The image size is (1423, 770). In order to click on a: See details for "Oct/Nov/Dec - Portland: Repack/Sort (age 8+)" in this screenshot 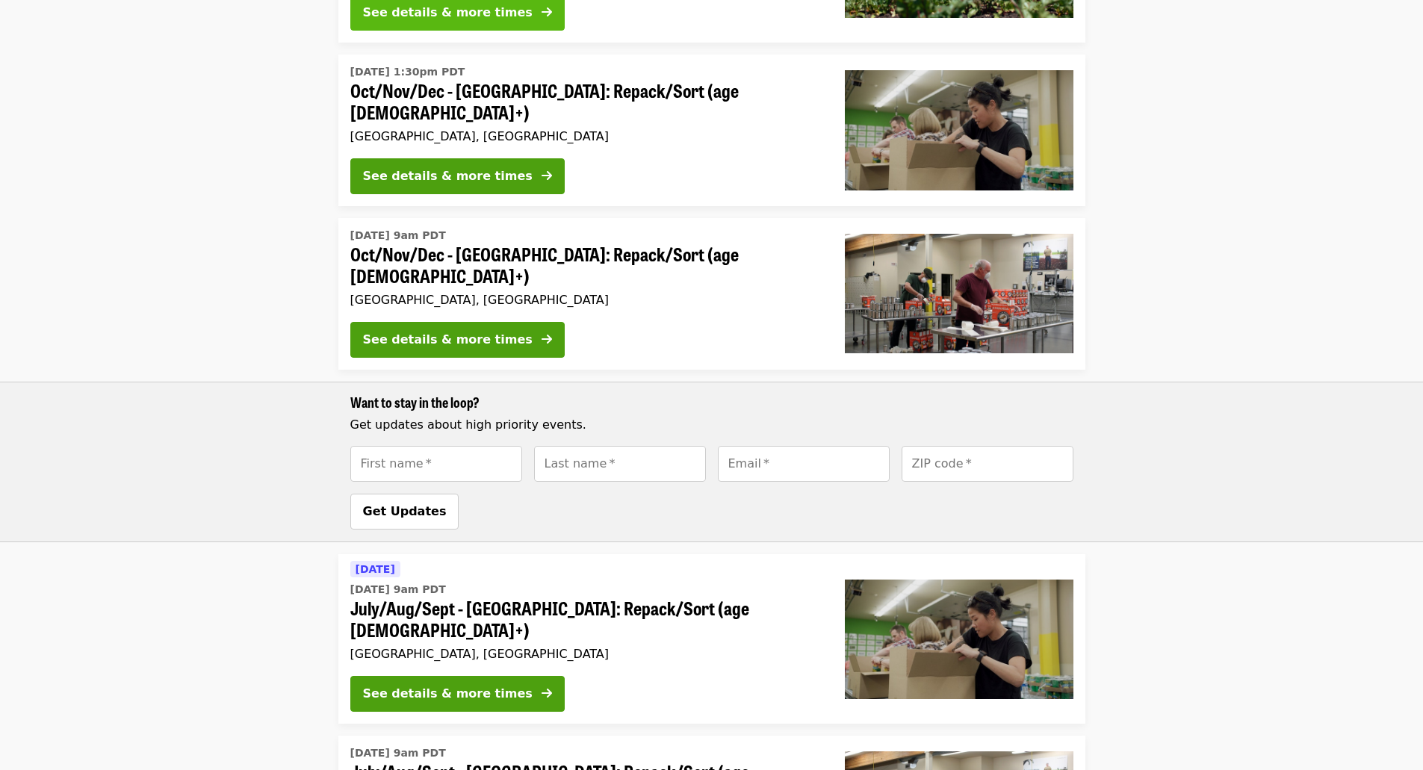, I will do `click(712, 130)`.